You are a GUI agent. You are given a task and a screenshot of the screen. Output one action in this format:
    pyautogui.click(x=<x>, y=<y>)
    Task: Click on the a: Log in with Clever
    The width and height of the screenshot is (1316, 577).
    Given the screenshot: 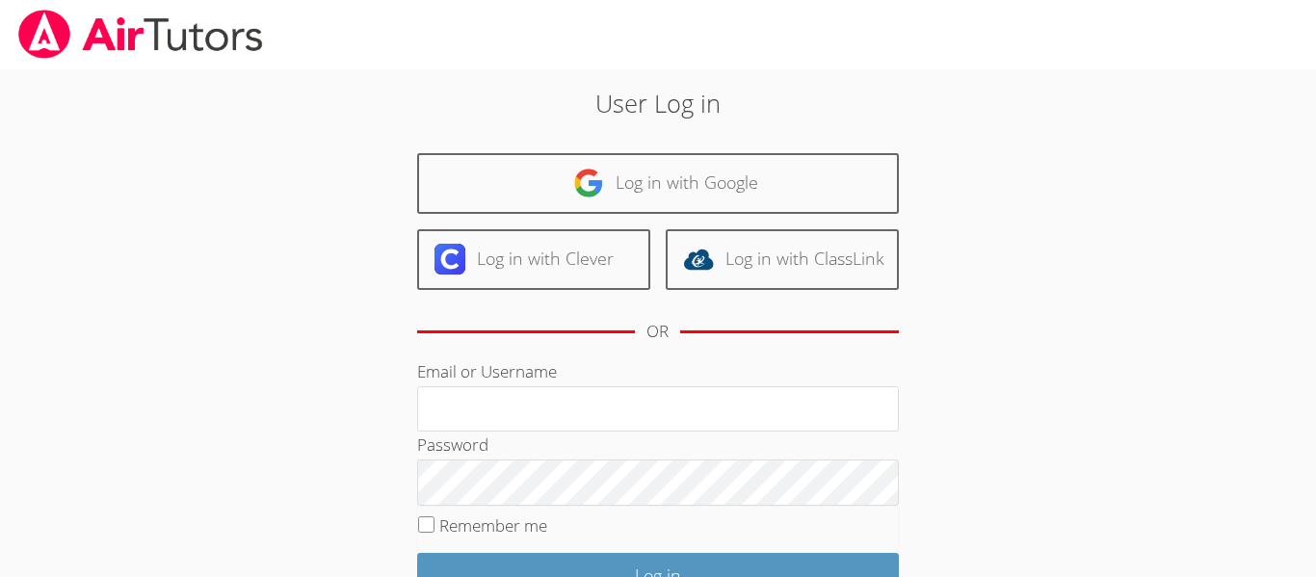 What is the action you would take?
    pyautogui.click(x=534, y=259)
    